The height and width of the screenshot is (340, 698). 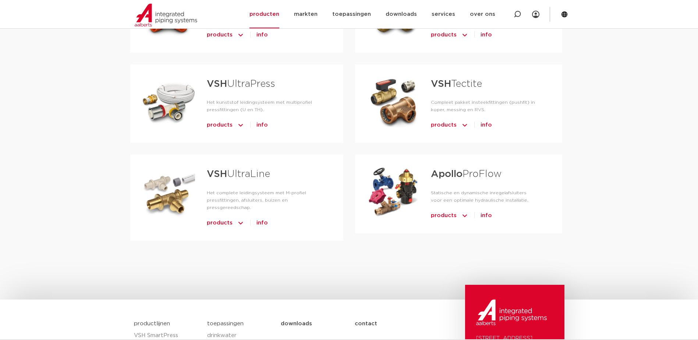 I want to click on a: VSHUltraLine, so click(x=238, y=174).